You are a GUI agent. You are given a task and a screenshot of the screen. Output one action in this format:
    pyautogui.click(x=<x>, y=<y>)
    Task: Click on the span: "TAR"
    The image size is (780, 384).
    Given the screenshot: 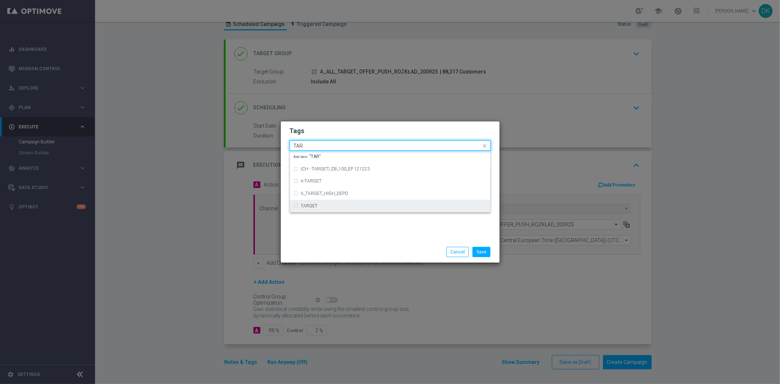 What is the action you would take?
    pyautogui.click(x=307, y=156)
    